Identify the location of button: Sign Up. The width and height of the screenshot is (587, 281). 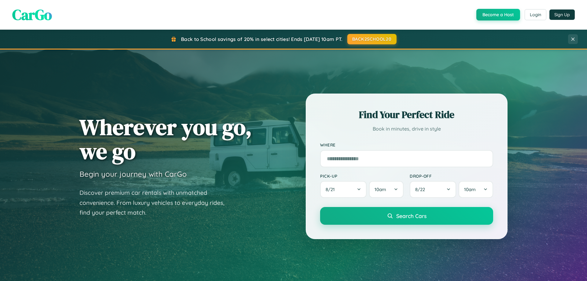
(562, 15).